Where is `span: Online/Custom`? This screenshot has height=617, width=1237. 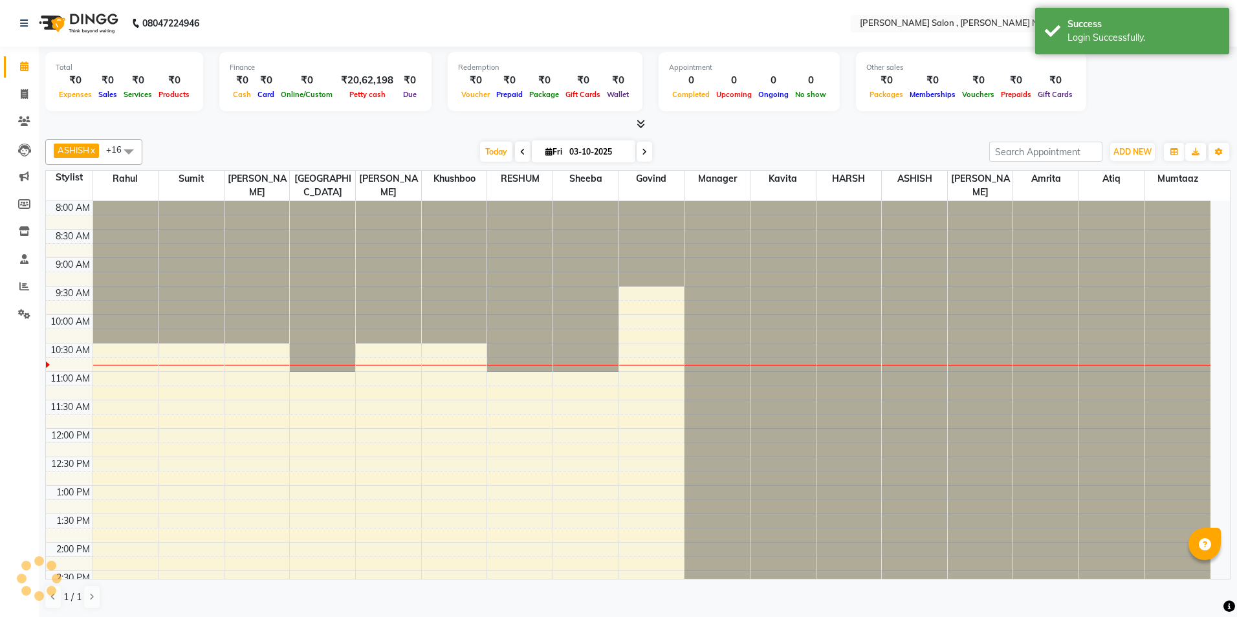
span: Online/Custom is located at coordinates (307, 94).